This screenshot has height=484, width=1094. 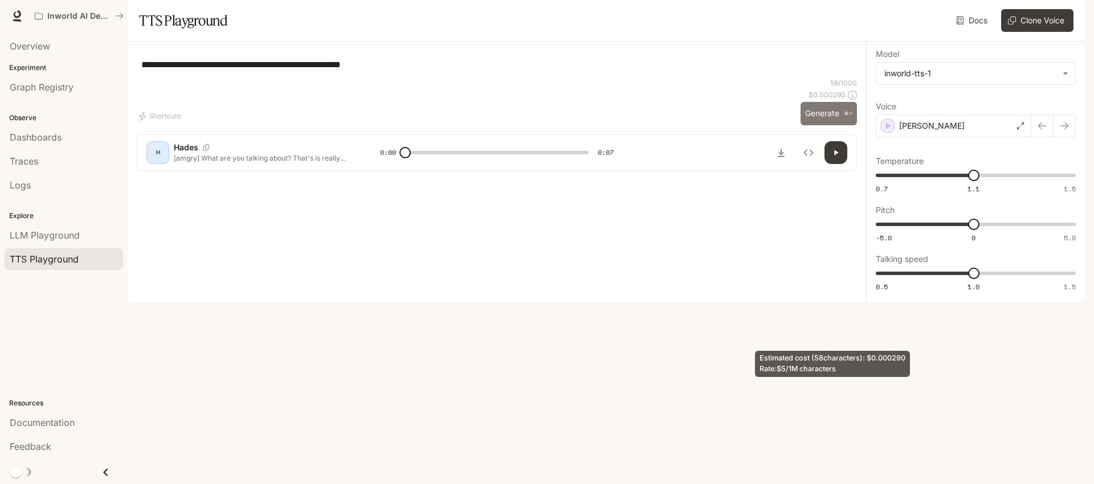 What do you see at coordinates (186, 148) in the screenshot?
I see `p: Hades` at bounding box center [186, 148].